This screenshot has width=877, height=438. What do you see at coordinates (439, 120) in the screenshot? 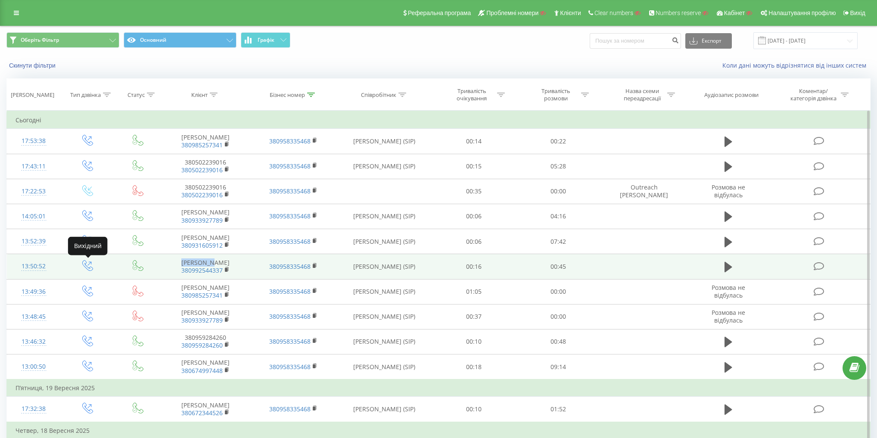
I see `td: Сьогодні` at bounding box center [439, 120].